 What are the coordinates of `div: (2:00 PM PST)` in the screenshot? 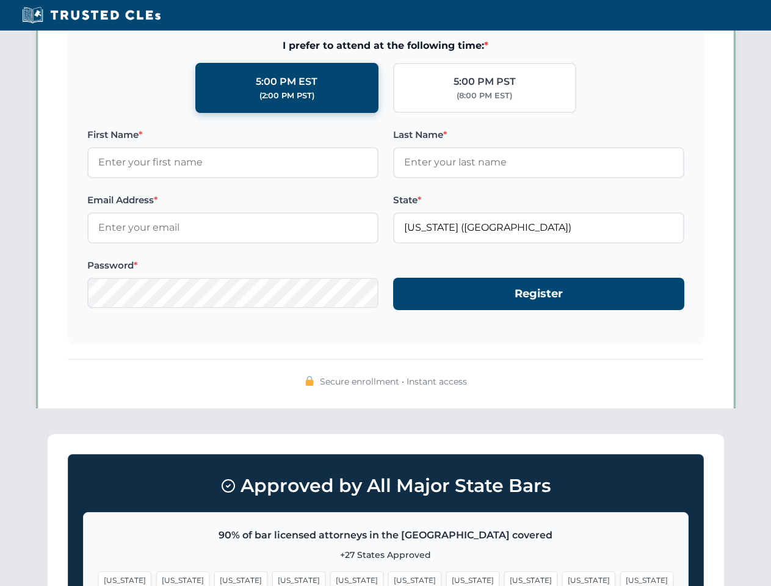 It's located at (287, 96).